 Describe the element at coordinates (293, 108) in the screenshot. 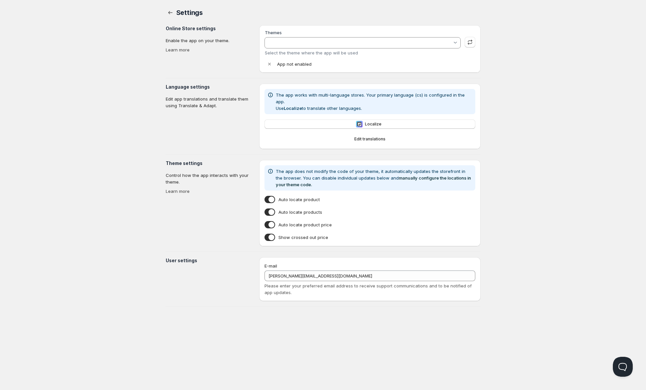

I see `b: Localize` at that location.